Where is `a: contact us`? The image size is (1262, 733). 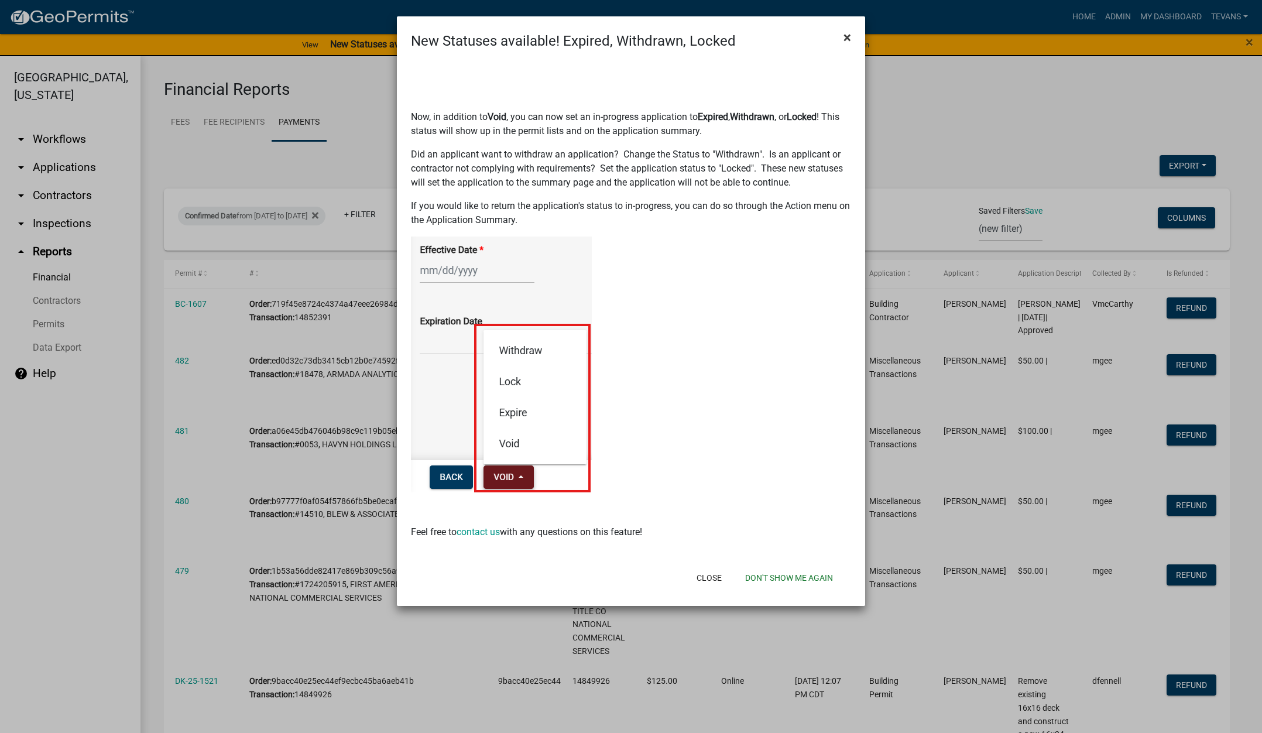 a: contact us is located at coordinates (478, 531).